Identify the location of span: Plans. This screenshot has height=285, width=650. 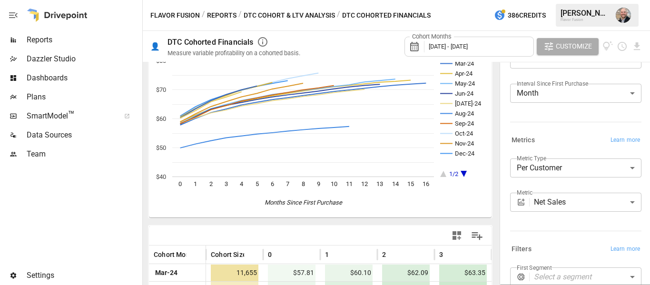
(83, 97).